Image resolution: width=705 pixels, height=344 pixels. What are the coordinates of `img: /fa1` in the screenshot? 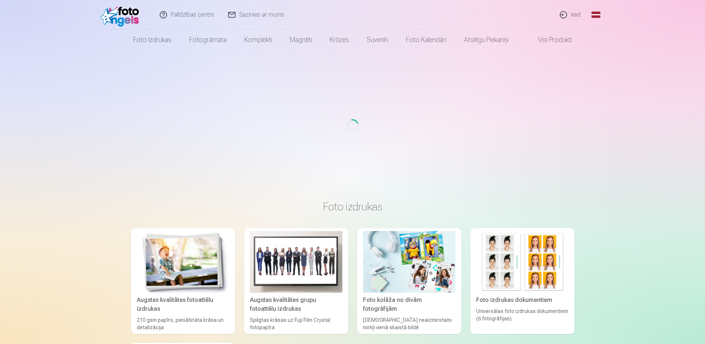 It's located at (122, 15).